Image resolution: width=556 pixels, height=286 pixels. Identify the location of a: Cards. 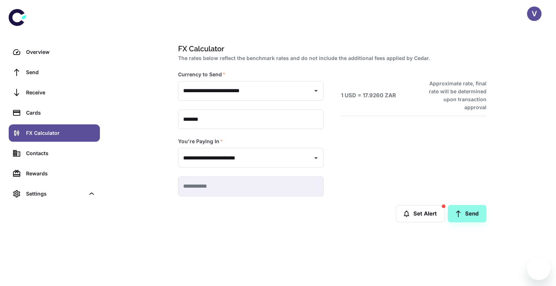
(54, 113).